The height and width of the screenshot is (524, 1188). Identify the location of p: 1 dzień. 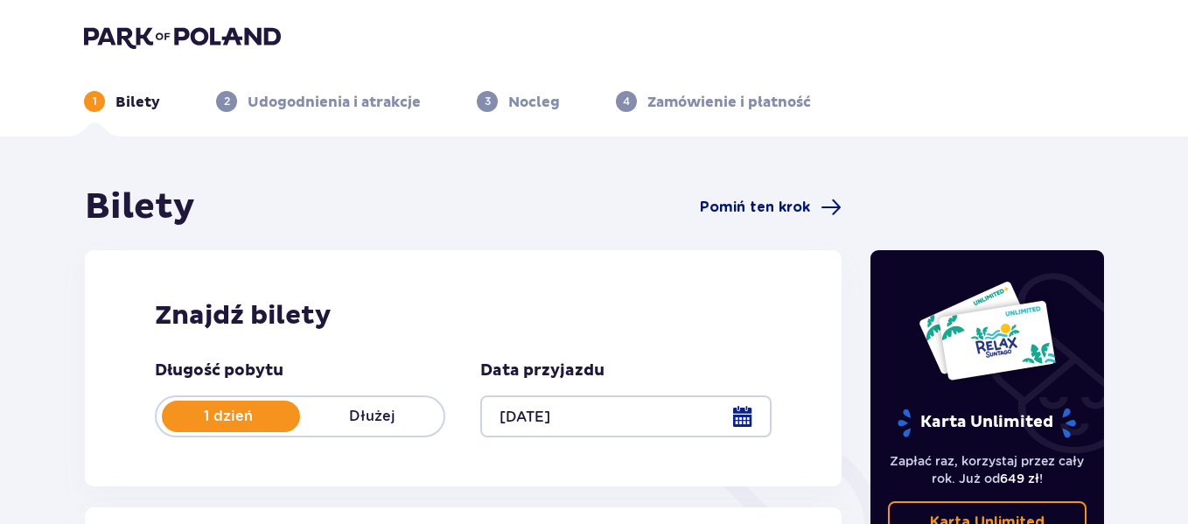
(228, 416).